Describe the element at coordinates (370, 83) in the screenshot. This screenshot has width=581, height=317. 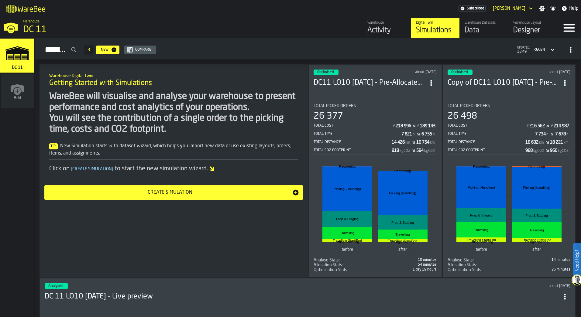
I see `div: DC11 LO10 2024-08-14 - Pre-Allocated & Strict Golden Zone` at that location.